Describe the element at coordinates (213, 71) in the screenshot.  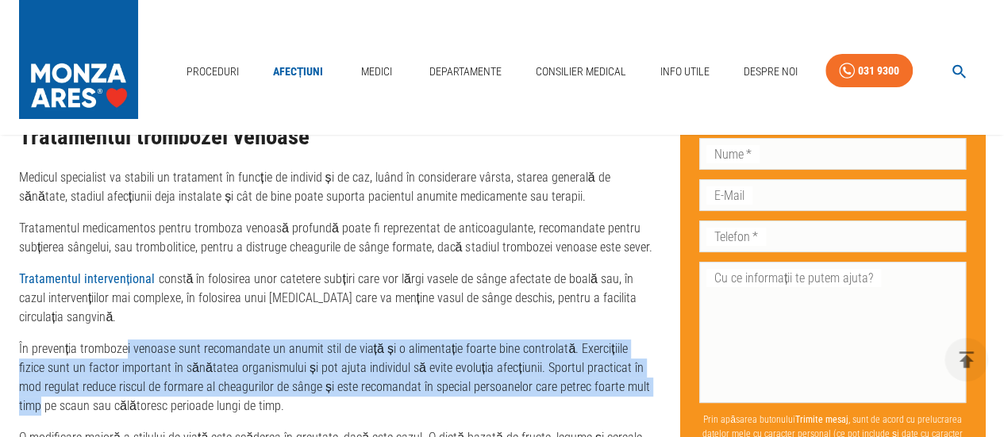
I see `a: Proceduri` at that location.